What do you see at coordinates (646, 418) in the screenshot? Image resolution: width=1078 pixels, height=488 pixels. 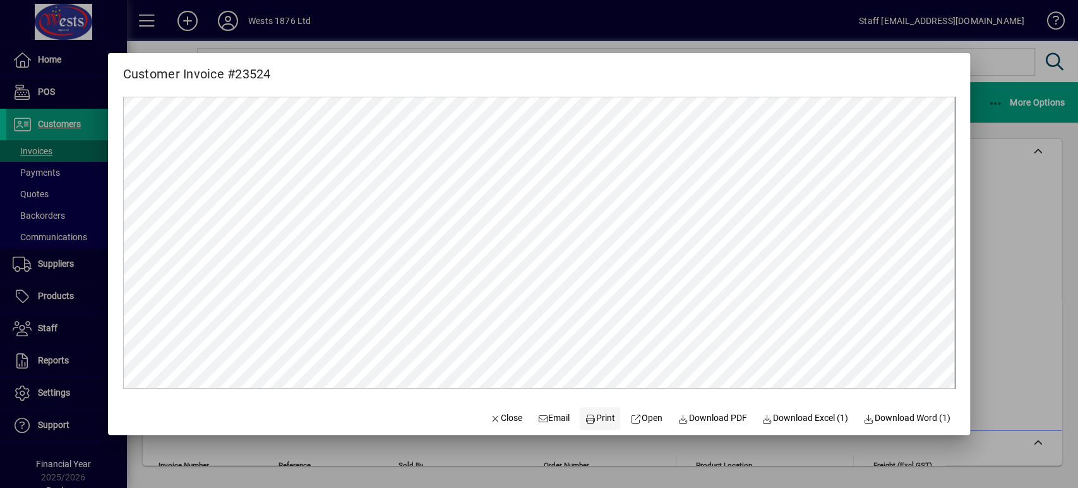 I see `span: Open` at bounding box center [646, 418].